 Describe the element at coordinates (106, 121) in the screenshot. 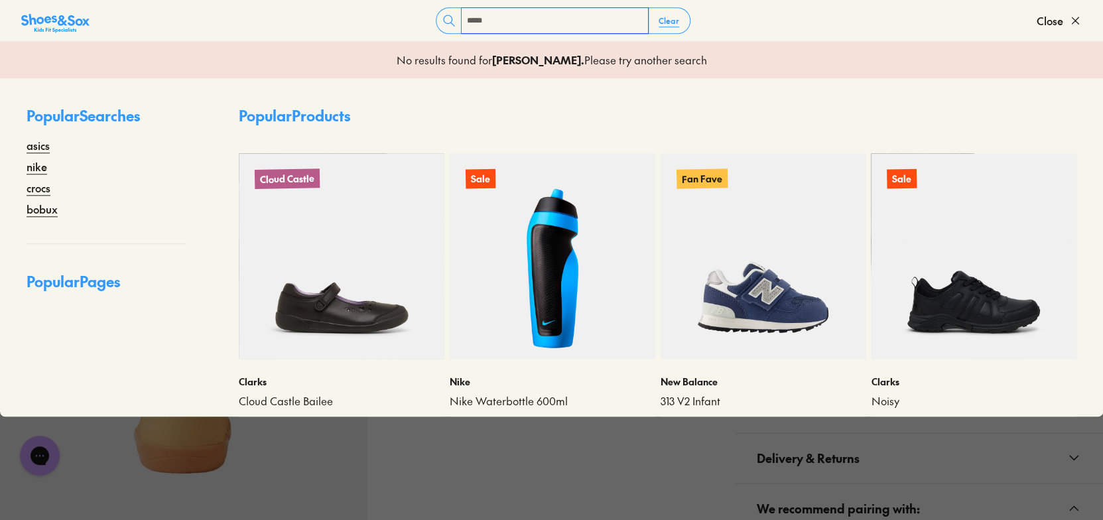

I see `p: Popular Searches` at that location.